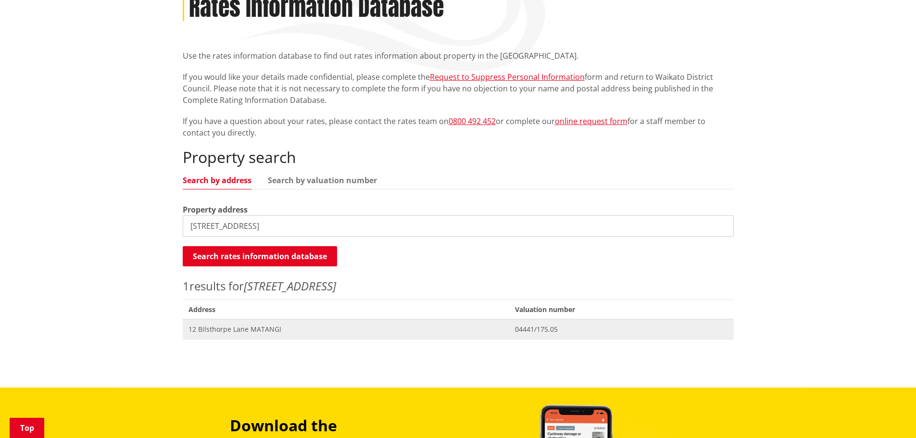 This screenshot has height=438, width=916. I want to click on p: Use the rates information database to find out rates information about property in the [GEOGRAPHI..., so click(458, 56).